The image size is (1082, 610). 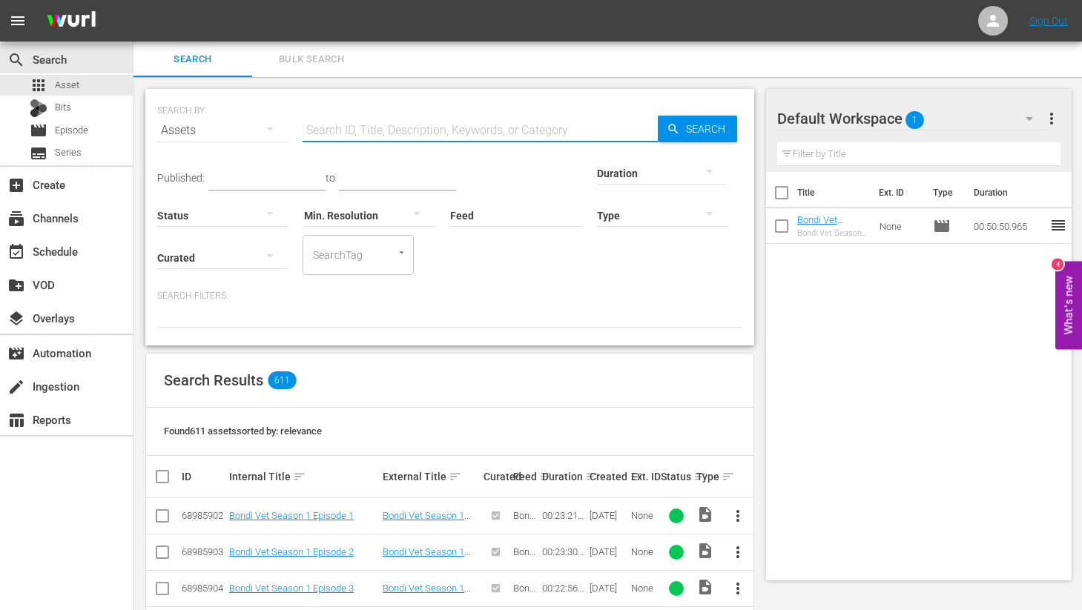 What do you see at coordinates (311, 59) in the screenshot?
I see `span: Bulk Search` at bounding box center [311, 59].